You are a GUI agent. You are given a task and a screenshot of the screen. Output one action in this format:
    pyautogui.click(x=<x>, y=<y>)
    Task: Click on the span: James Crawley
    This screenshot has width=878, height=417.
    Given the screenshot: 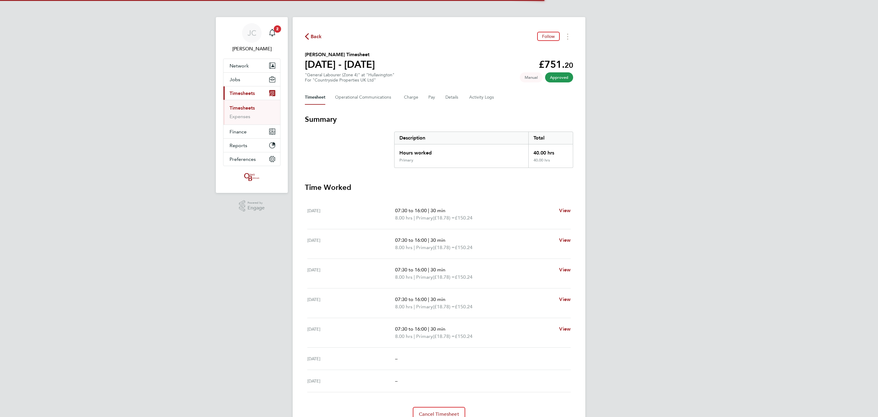 What is the action you would take?
    pyautogui.click(x=252, y=49)
    